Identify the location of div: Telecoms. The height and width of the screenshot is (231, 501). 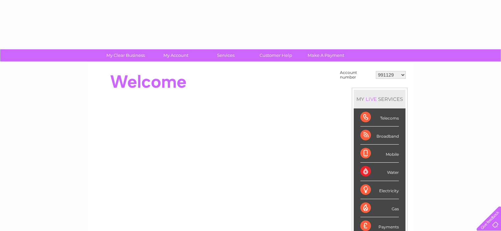
(379, 117).